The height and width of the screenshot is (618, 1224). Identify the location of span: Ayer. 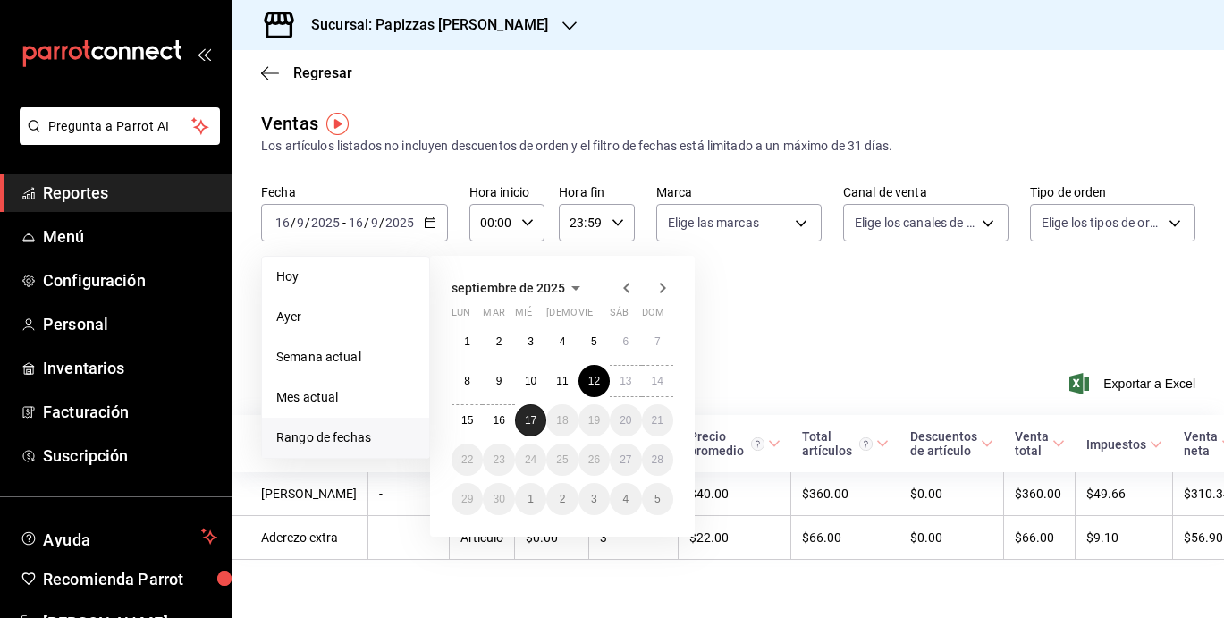
(345, 316).